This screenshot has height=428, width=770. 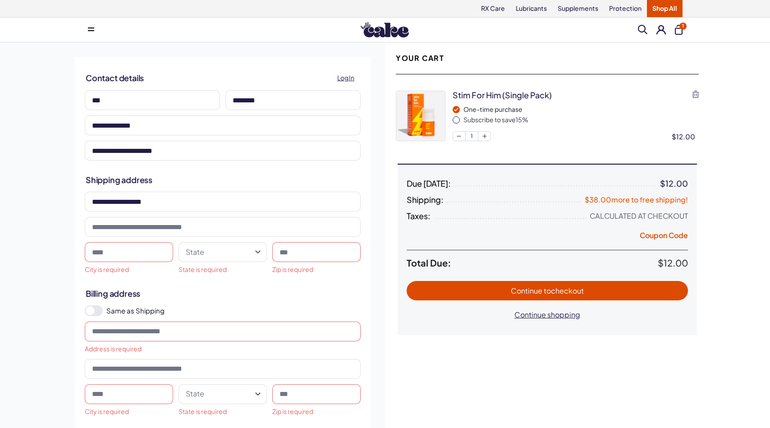 What do you see at coordinates (223, 349) in the screenshot?
I see `p: Address is required` at bounding box center [223, 349].